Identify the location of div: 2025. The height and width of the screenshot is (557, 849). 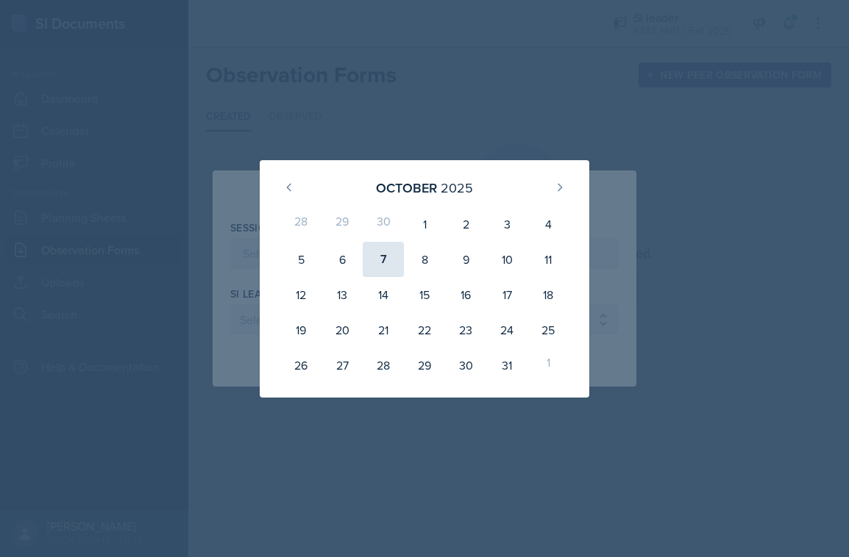
(457, 188).